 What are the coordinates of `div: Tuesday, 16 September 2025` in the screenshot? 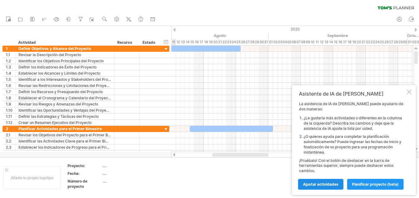 It's located at (340, 42).